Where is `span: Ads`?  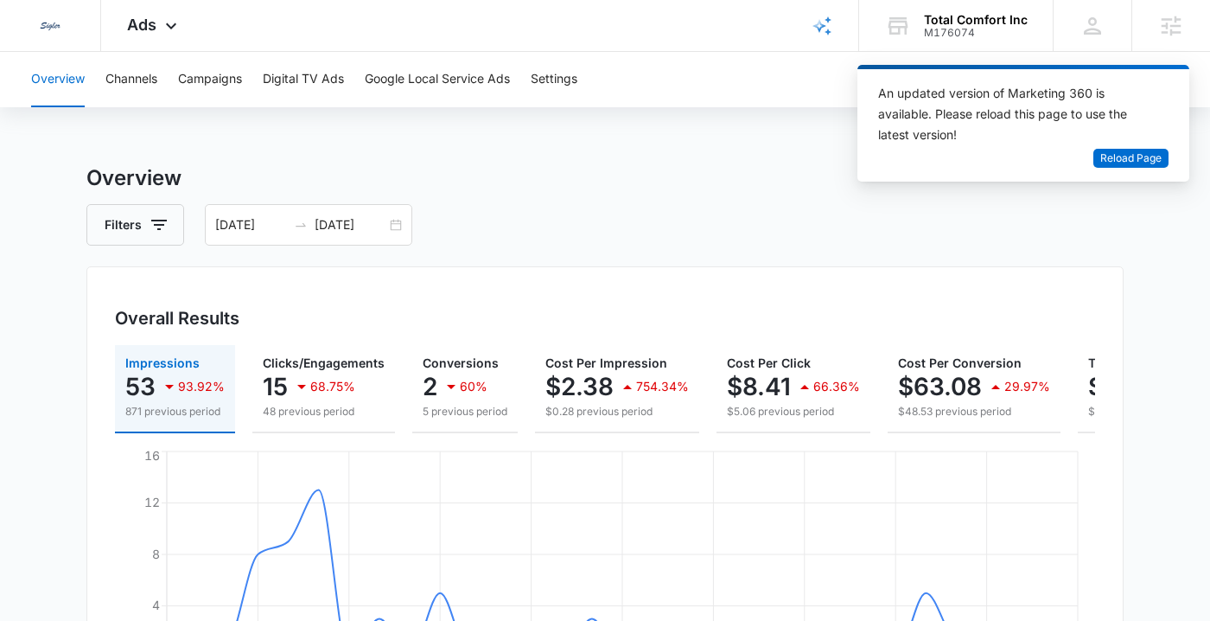 span: Ads is located at coordinates (142, 24).